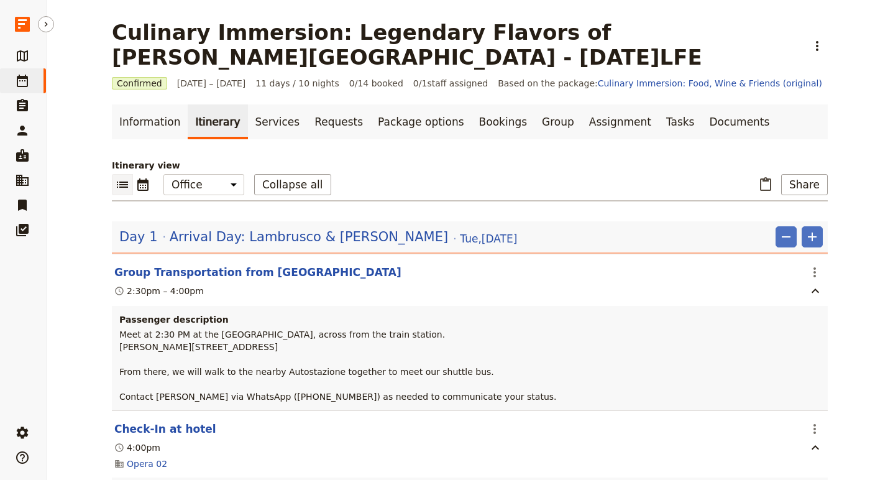 Image resolution: width=893 pixels, height=480 pixels. I want to click on a: Services, so click(278, 122).